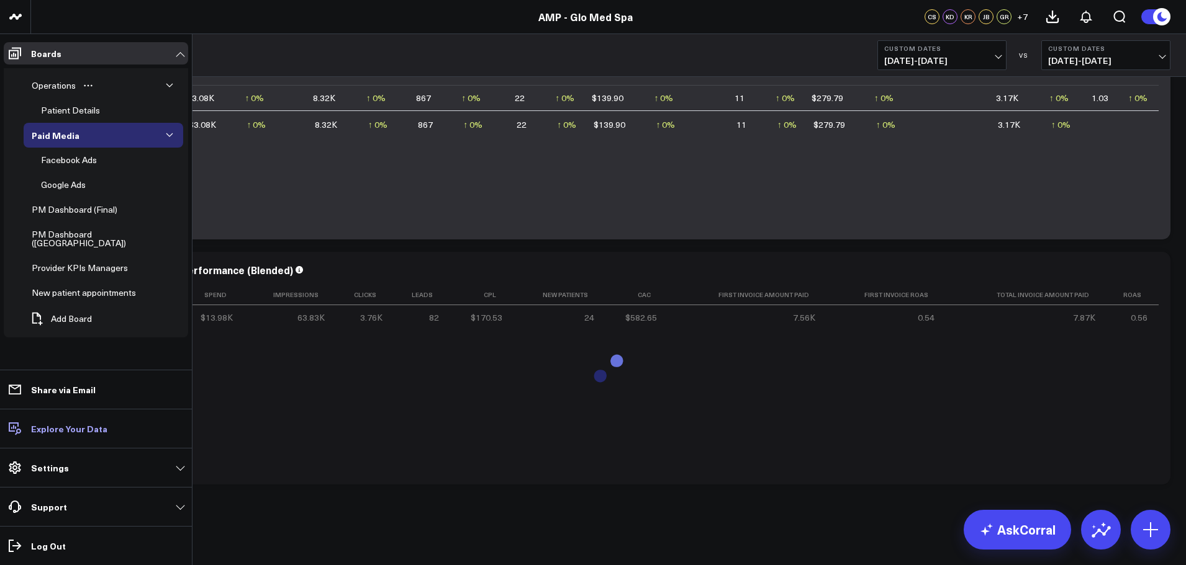 Image resolution: width=1186 pixels, height=565 pixels. I want to click on a: Patient DetailsOpen board menu, so click(79, 110).